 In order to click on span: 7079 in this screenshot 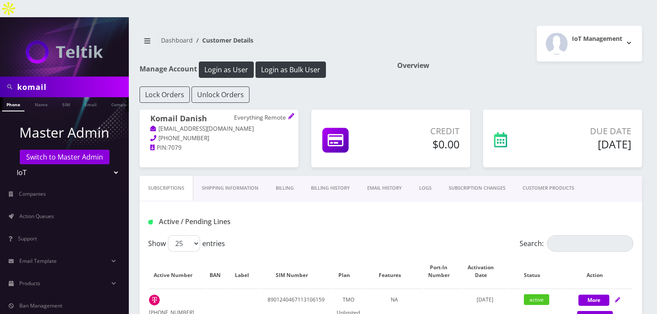, I will do `click(175, 147)`.